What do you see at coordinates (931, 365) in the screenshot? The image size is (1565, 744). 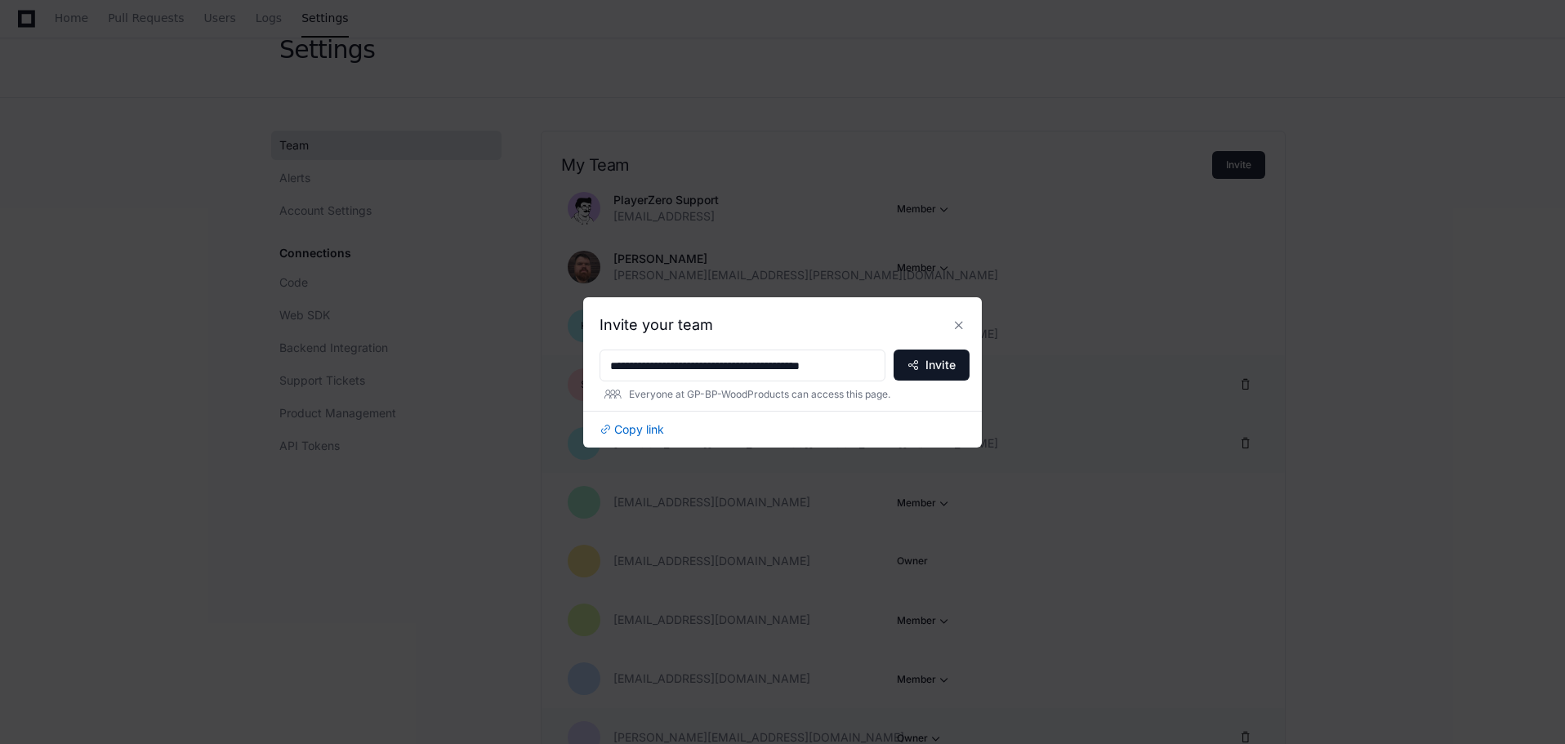 I see `button: Invite` at bounding box center [931, 365].